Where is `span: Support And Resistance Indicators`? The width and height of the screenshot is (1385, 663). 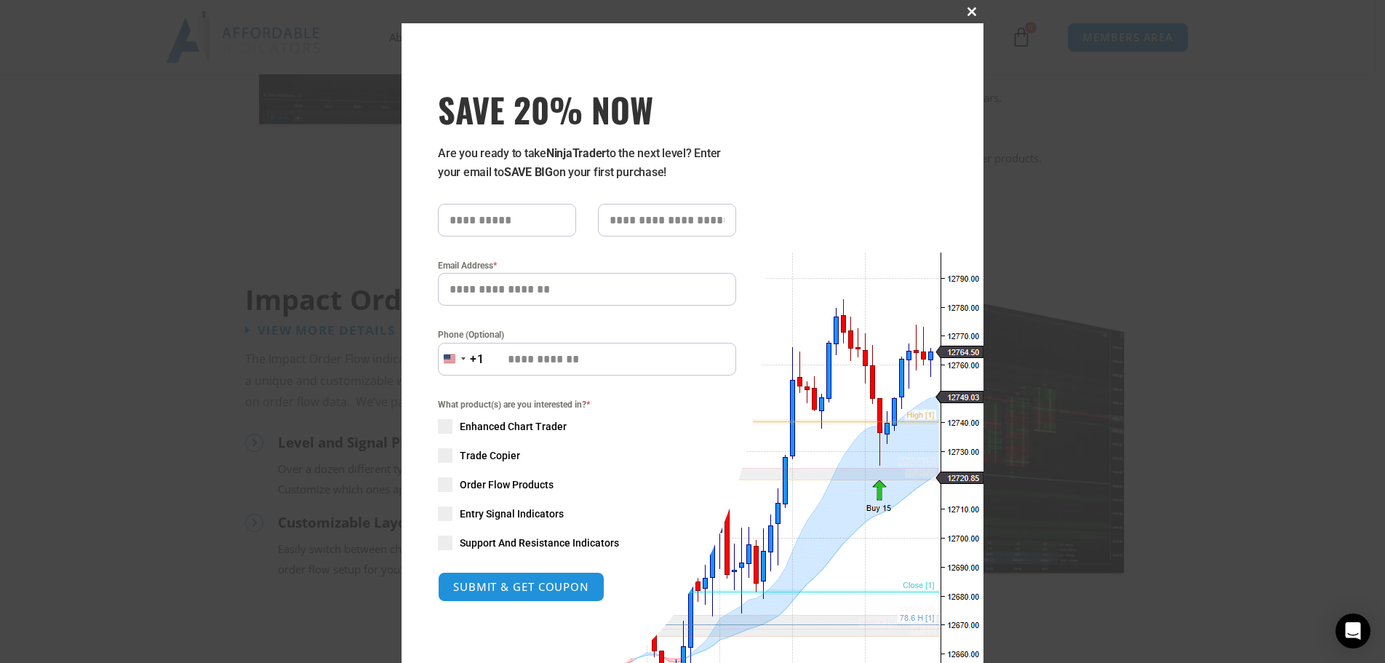 span: Support And Resistance Indicators is located at coordinates (539, 543).